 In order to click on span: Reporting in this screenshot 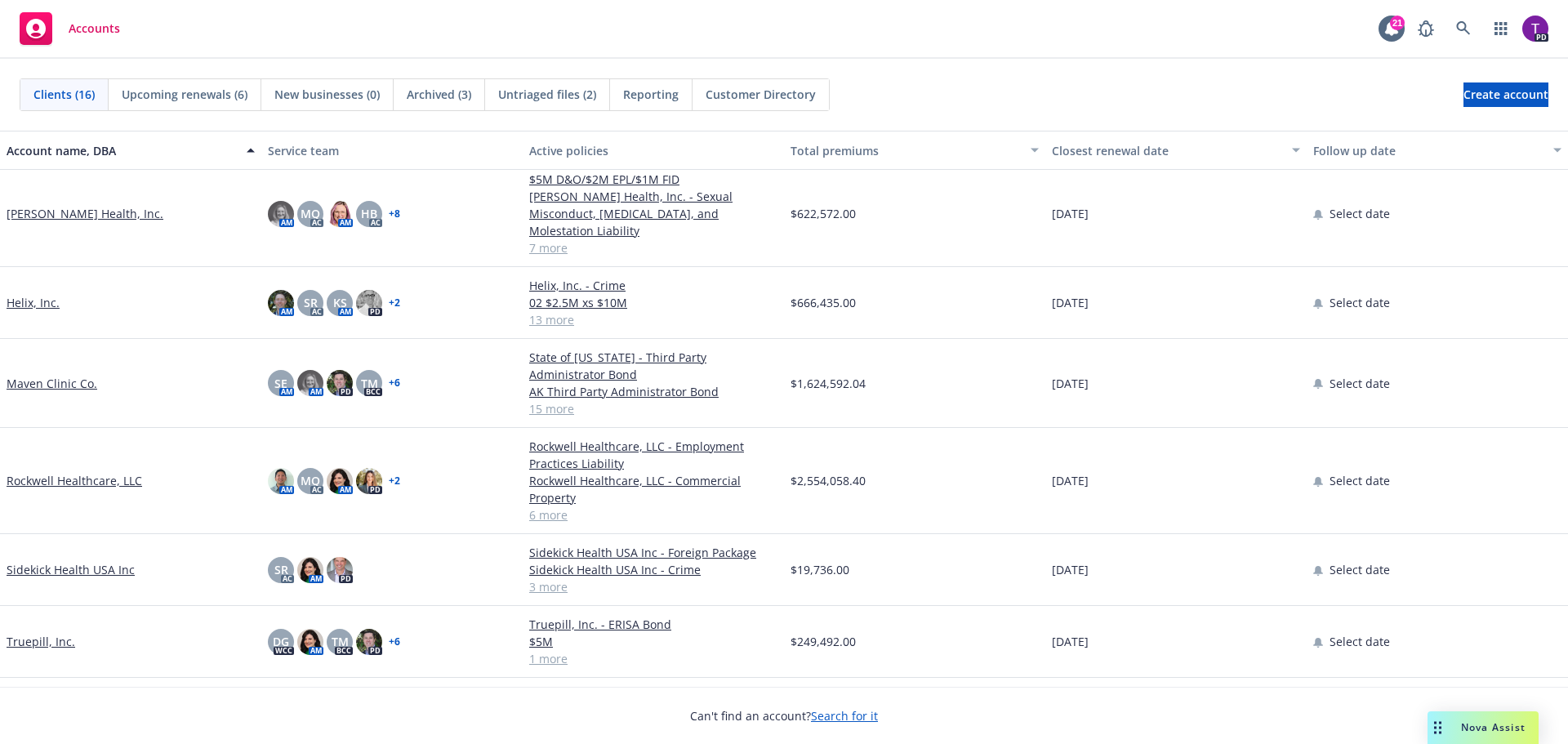, I will do `click(651, 94)`.